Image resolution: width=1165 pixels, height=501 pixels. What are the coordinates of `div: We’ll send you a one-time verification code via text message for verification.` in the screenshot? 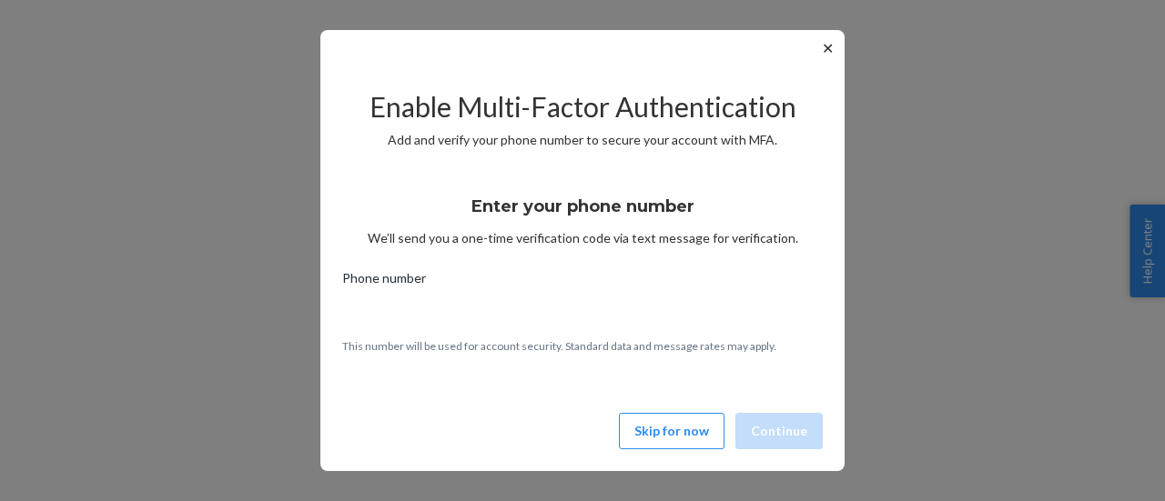 It's located at (582, 214).